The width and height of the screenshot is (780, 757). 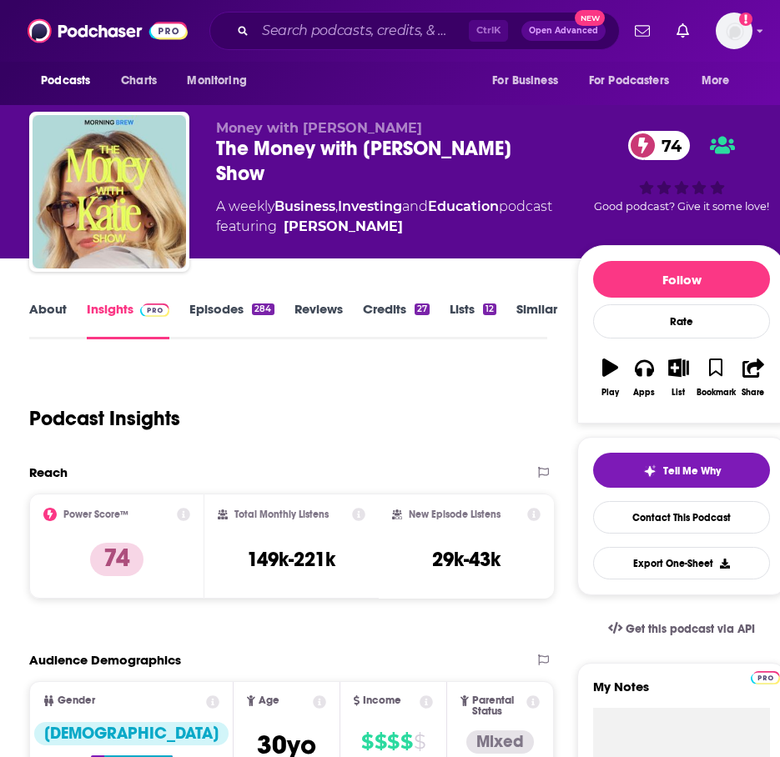 I want to click on span: Open Advanced, so click(x=563, y=31).